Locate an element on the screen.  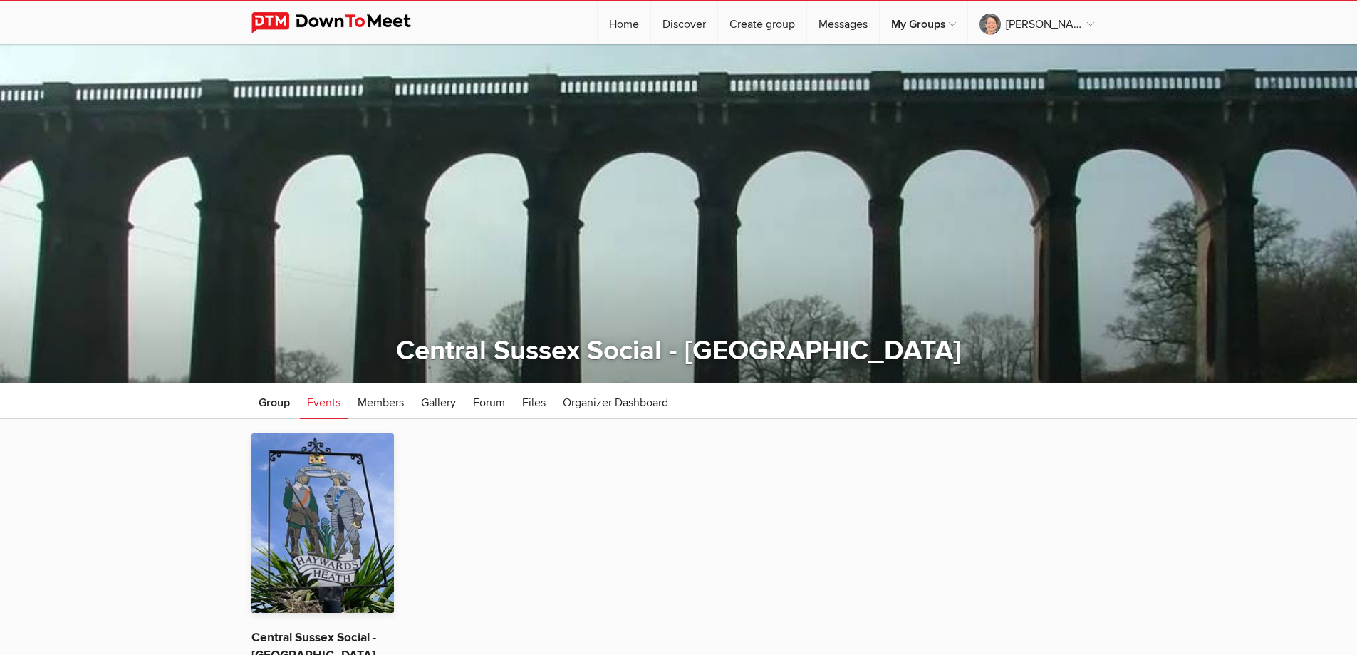
a: Messages is located at coordinates (843, 23).